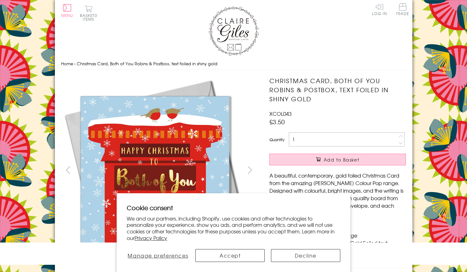 The height and width of the screenshot is (272, 467). I want to click on p: We and our partners, including Shopify, use cookies and other technologies to personalize your ex..., so click(233, 228).